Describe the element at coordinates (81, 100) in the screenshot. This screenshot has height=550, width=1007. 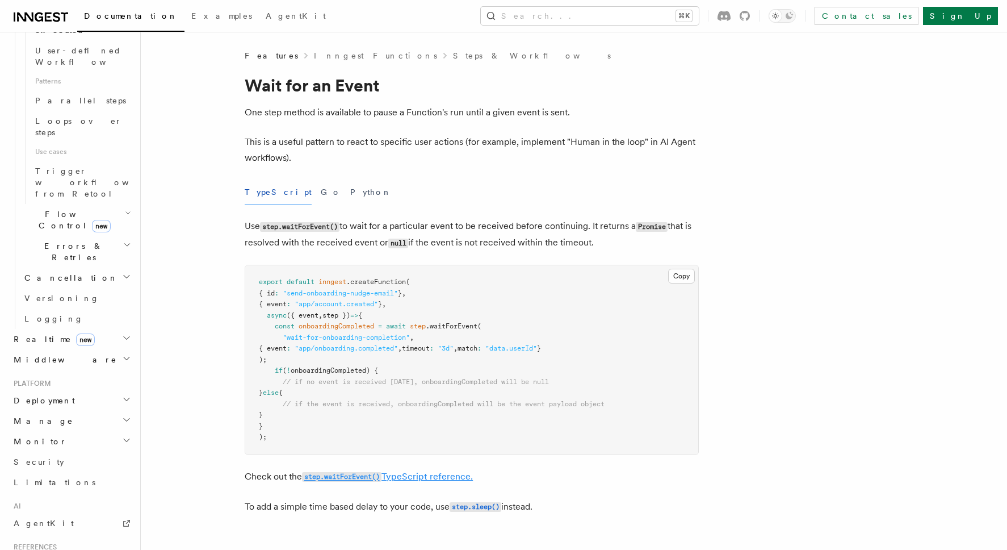
I see `span: Parallel steps` at that location.